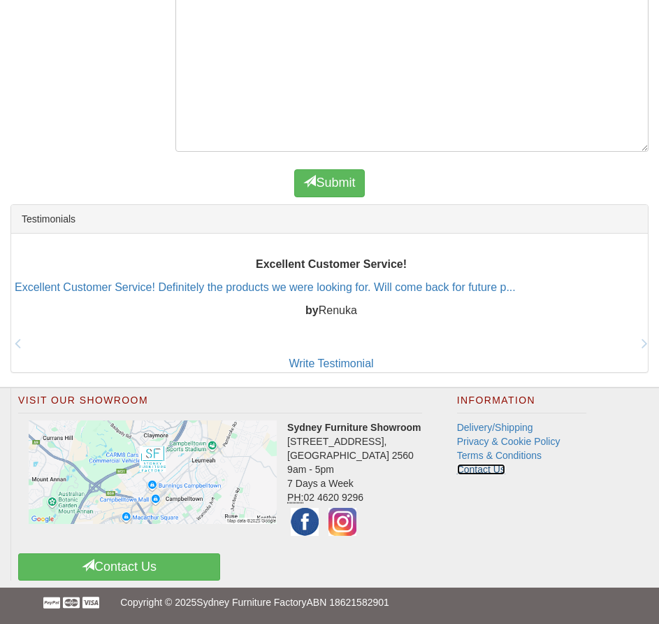 Image resolution: width=659 pixels, height=624 pixels. Describe the element at coordinates (499, 455) in the screenshot. I see `a: Terms & Conditions` at that location.